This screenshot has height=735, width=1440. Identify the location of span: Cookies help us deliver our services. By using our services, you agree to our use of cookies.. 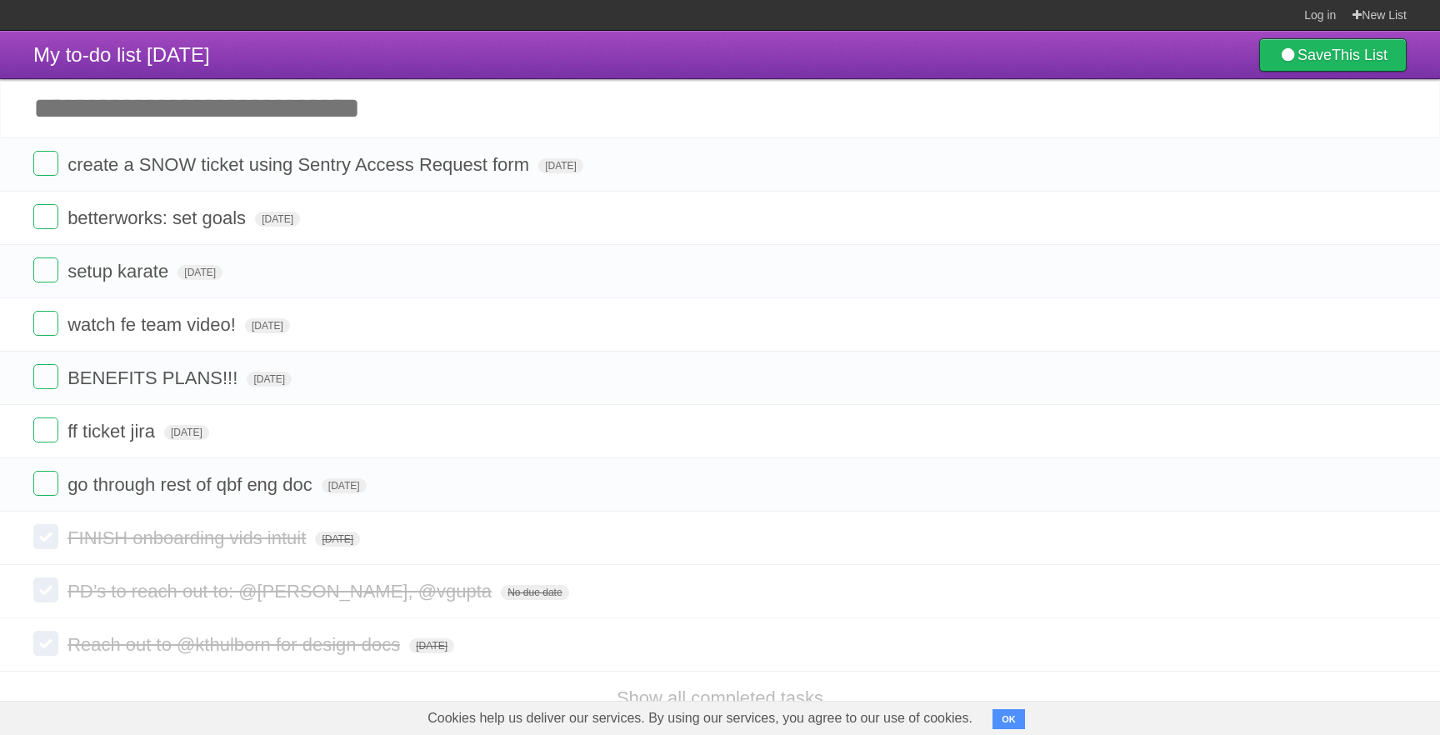
(700, 718).